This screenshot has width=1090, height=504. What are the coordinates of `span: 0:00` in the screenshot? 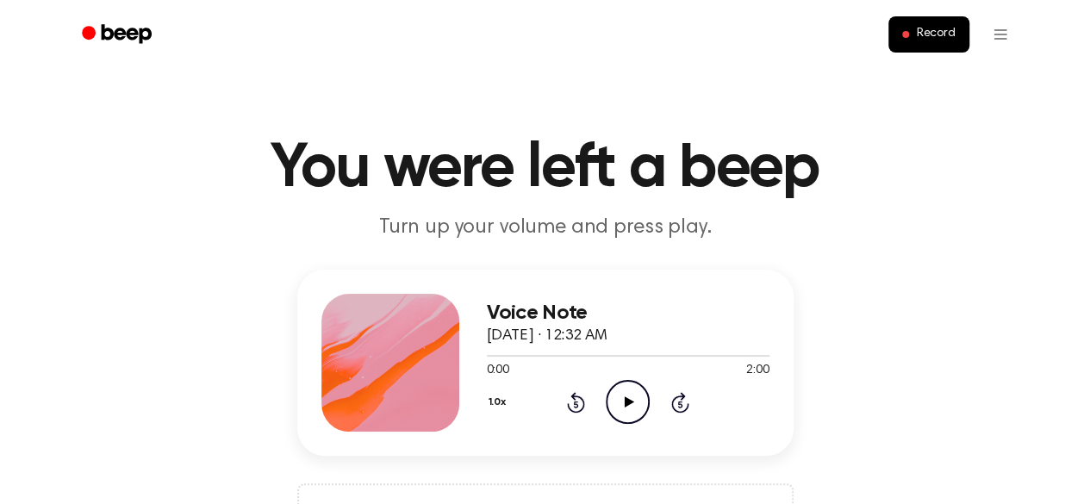 It's located at (498, 370).